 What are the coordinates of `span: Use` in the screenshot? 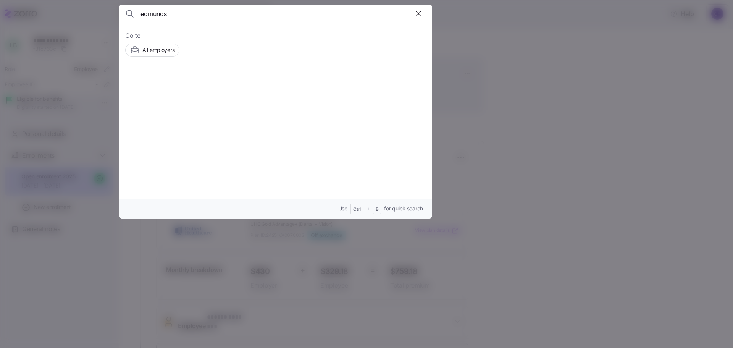 It's located at (343, 209).